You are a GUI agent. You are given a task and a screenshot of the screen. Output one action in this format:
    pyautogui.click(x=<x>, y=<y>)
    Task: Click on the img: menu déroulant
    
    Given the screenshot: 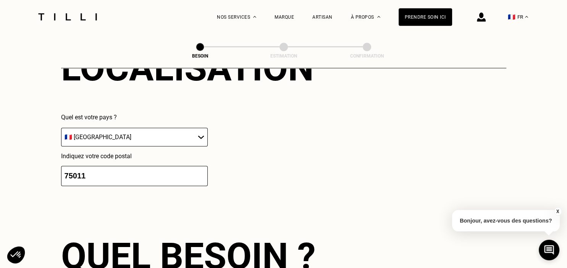 What is the action you would take?
    pyautogui.click(x=527, y=17)
    